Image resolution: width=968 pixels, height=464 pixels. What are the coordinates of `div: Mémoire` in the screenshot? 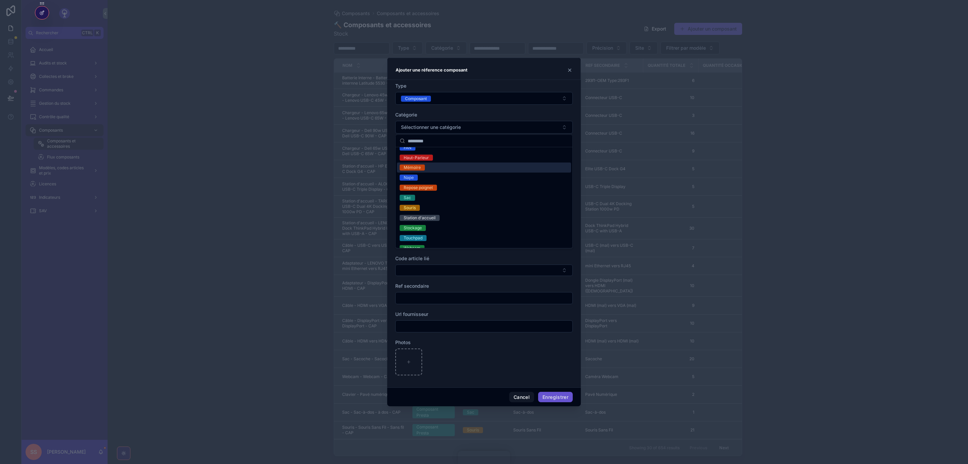 It's located at (412, 168).